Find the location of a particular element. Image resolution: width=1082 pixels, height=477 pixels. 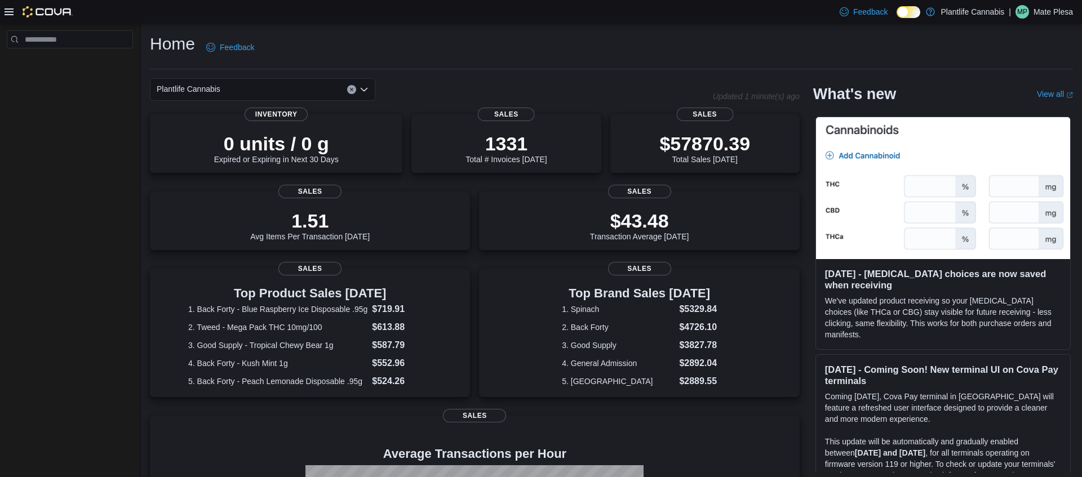

p: $43.48 is located at coordinates (639, 221).